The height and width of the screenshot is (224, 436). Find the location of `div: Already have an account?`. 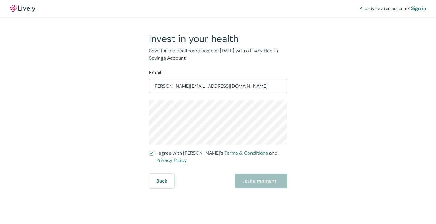

div: Already have an account? is located at coordinates (393, 8).